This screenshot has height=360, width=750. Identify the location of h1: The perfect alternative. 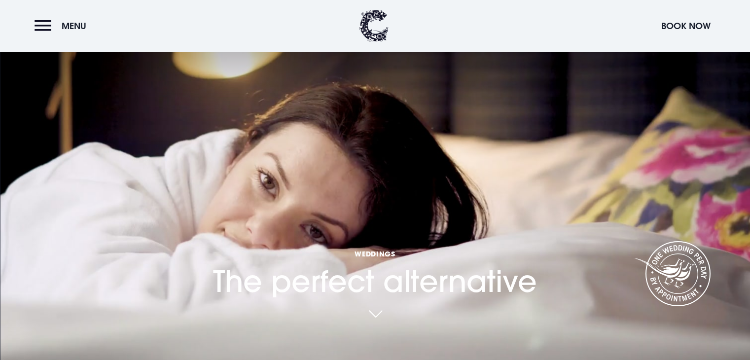
(375, 252).